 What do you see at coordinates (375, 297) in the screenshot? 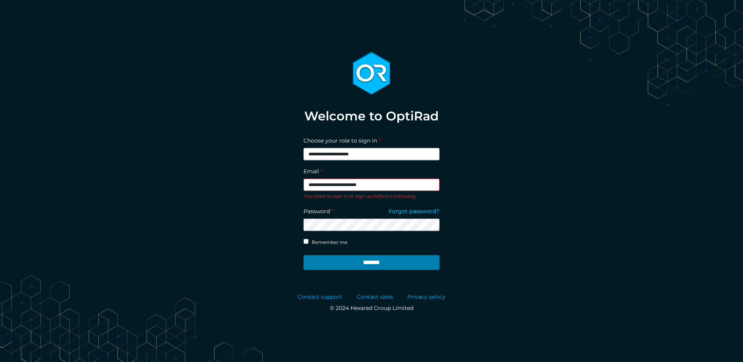
I see `a: Contact sales` at bounding box center [375, 297].